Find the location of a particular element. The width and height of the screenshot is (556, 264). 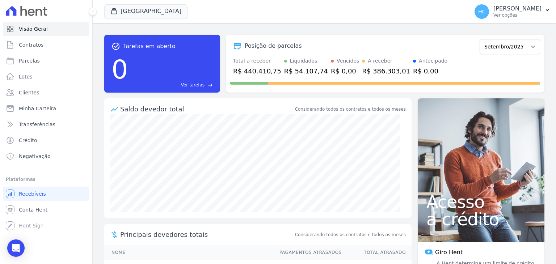

div: Posição de parcelas is located at coordinates (273, 46).